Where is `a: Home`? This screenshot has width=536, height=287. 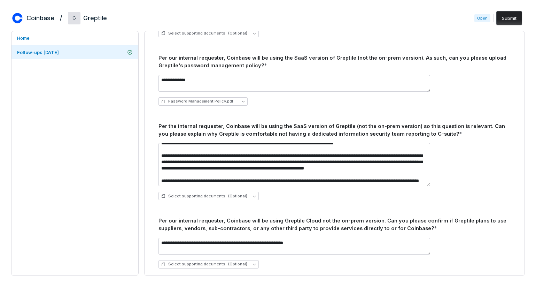 a: Home is located at coordinates (75, 38).